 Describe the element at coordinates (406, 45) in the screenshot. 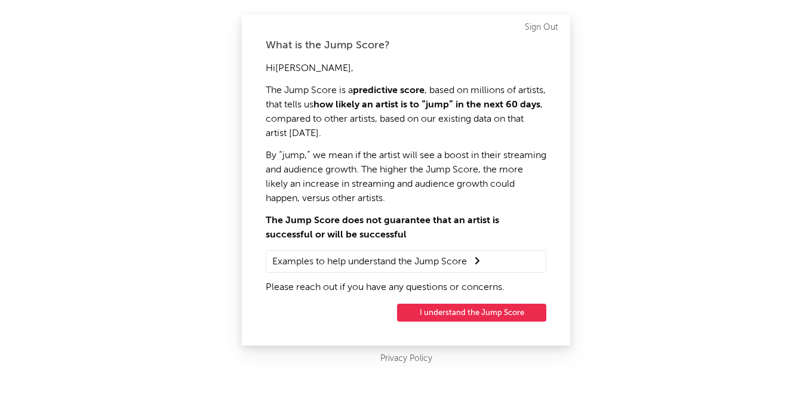

I see `div: What is the Jump Score?` at that location.